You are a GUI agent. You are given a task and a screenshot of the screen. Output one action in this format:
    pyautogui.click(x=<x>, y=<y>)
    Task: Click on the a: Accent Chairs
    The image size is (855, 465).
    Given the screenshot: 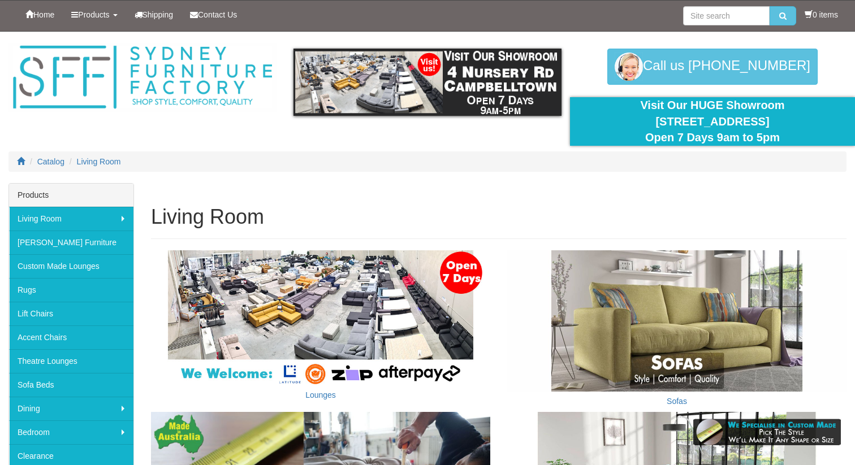 What is the action you would take?
    pyautogui.click(x=71, y=338)
    